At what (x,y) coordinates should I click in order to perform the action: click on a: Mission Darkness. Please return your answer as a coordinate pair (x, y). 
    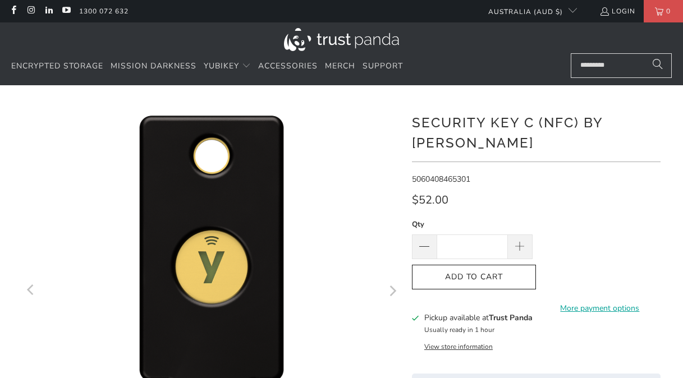
    Looking at the image, I should click on (153, 66).